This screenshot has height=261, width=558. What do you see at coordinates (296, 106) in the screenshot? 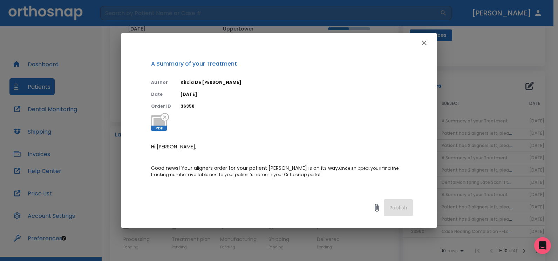
I see `p: 36358` at bounding box center [296, 106].